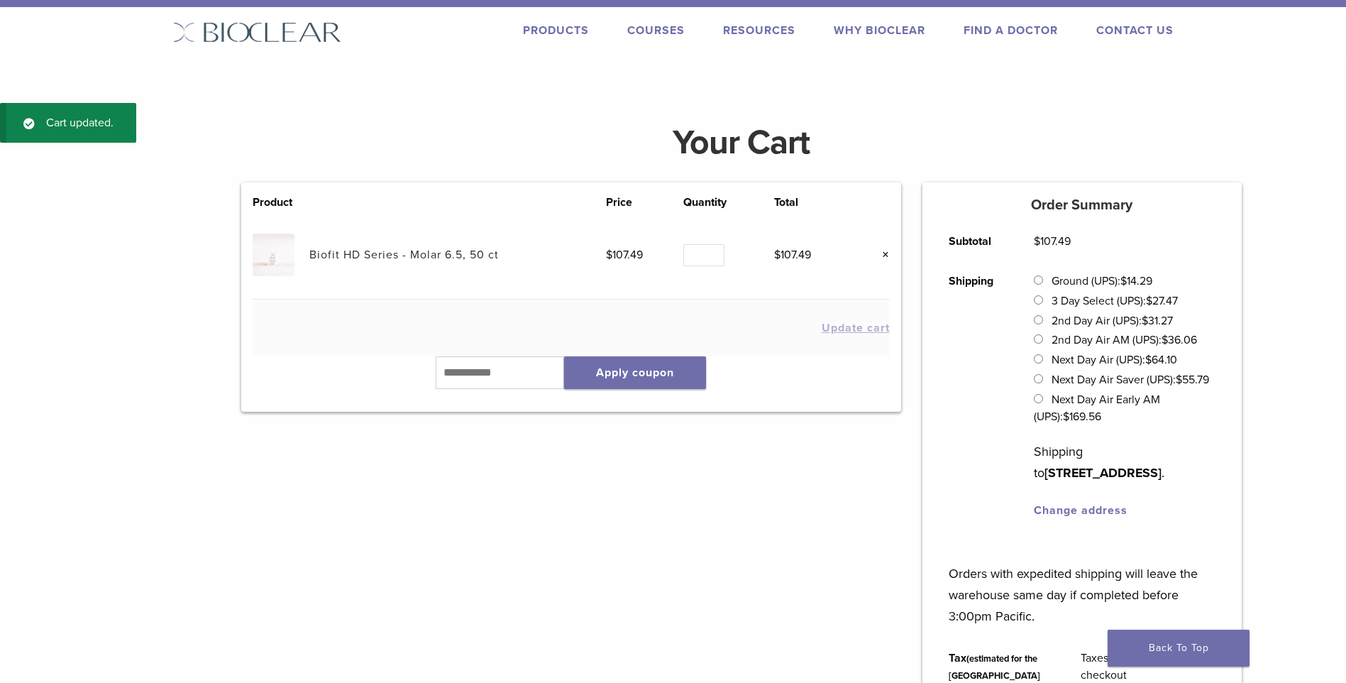  What do you see at coordinates (1081, 510) in the screenshot?
I see `a: Change address` at bounding box center [1081, 510].